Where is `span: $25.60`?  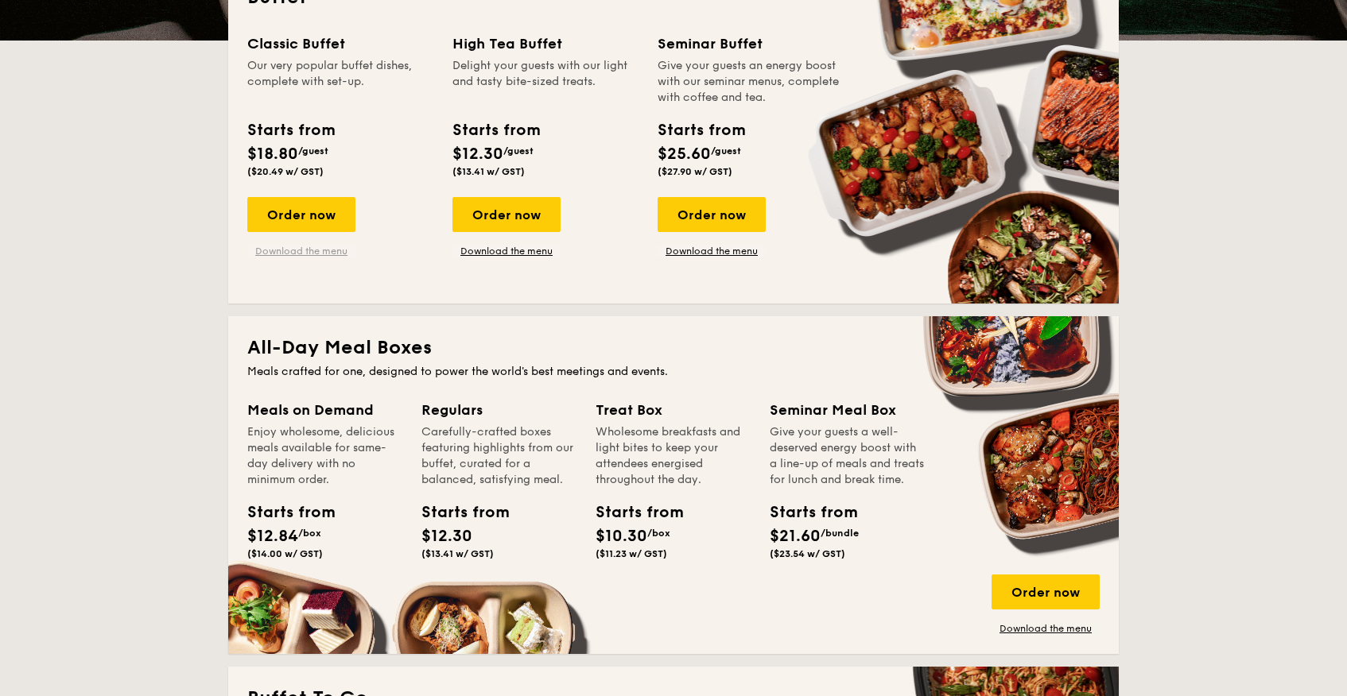
span: $25.60 is located at coordinates (684, 154).